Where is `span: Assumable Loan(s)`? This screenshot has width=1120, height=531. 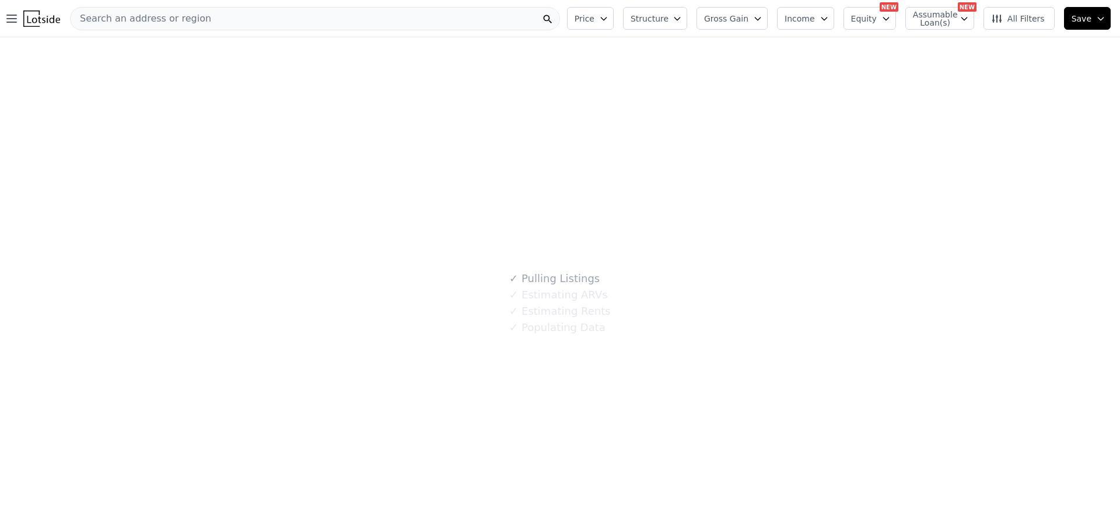
span: Assumable Loan(s) is located at coordinates (931, 19).